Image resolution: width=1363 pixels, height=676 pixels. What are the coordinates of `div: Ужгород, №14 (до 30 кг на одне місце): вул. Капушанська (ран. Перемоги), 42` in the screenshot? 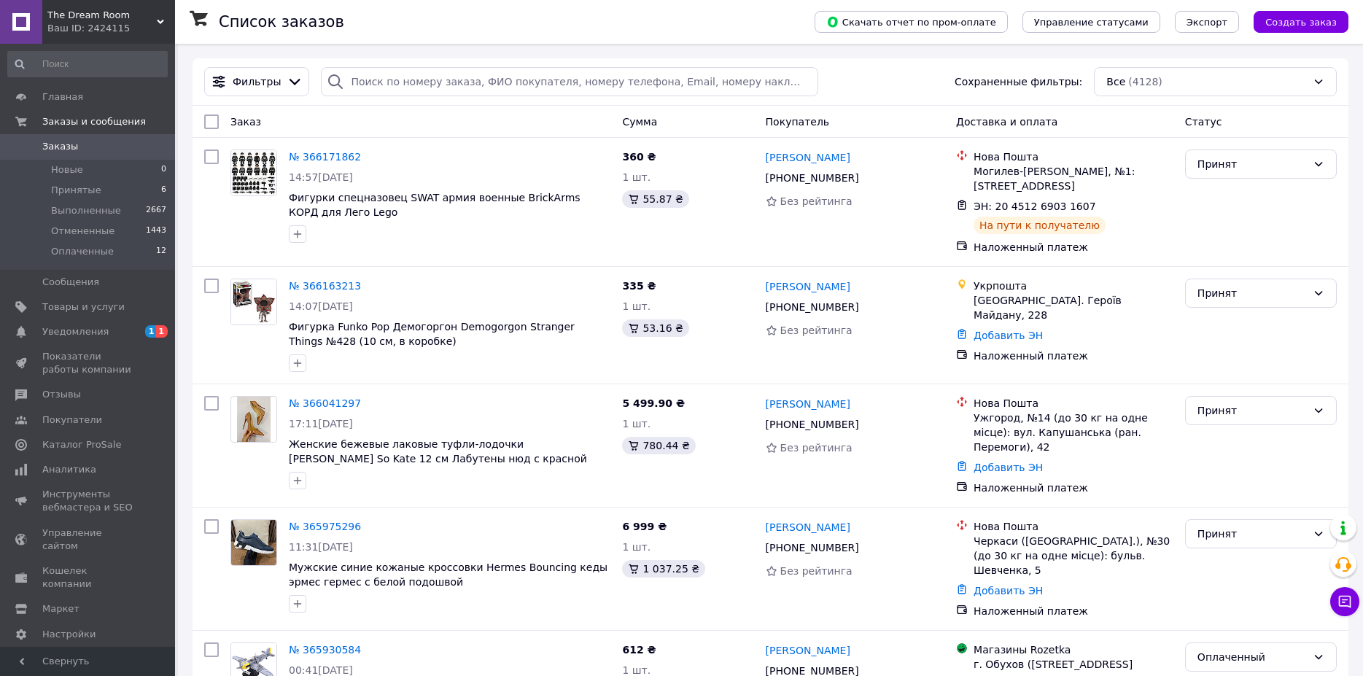 It's located at (1074, 433).